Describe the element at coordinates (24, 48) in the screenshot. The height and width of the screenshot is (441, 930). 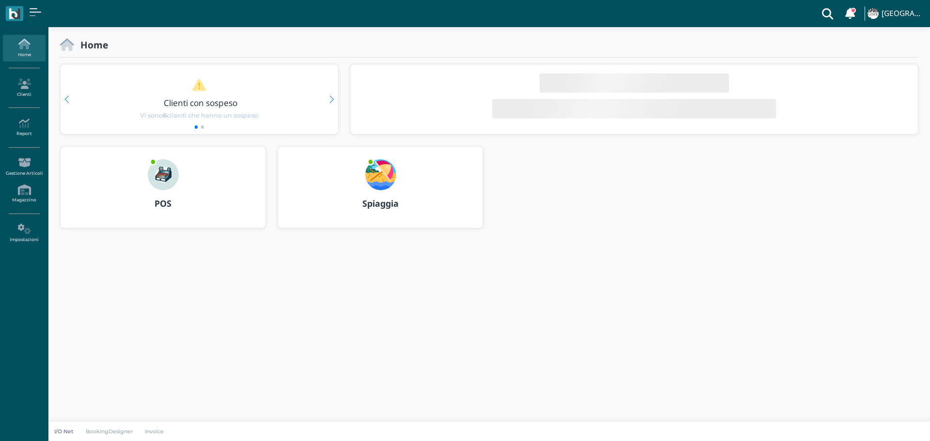
I see `a: Home` at that location.